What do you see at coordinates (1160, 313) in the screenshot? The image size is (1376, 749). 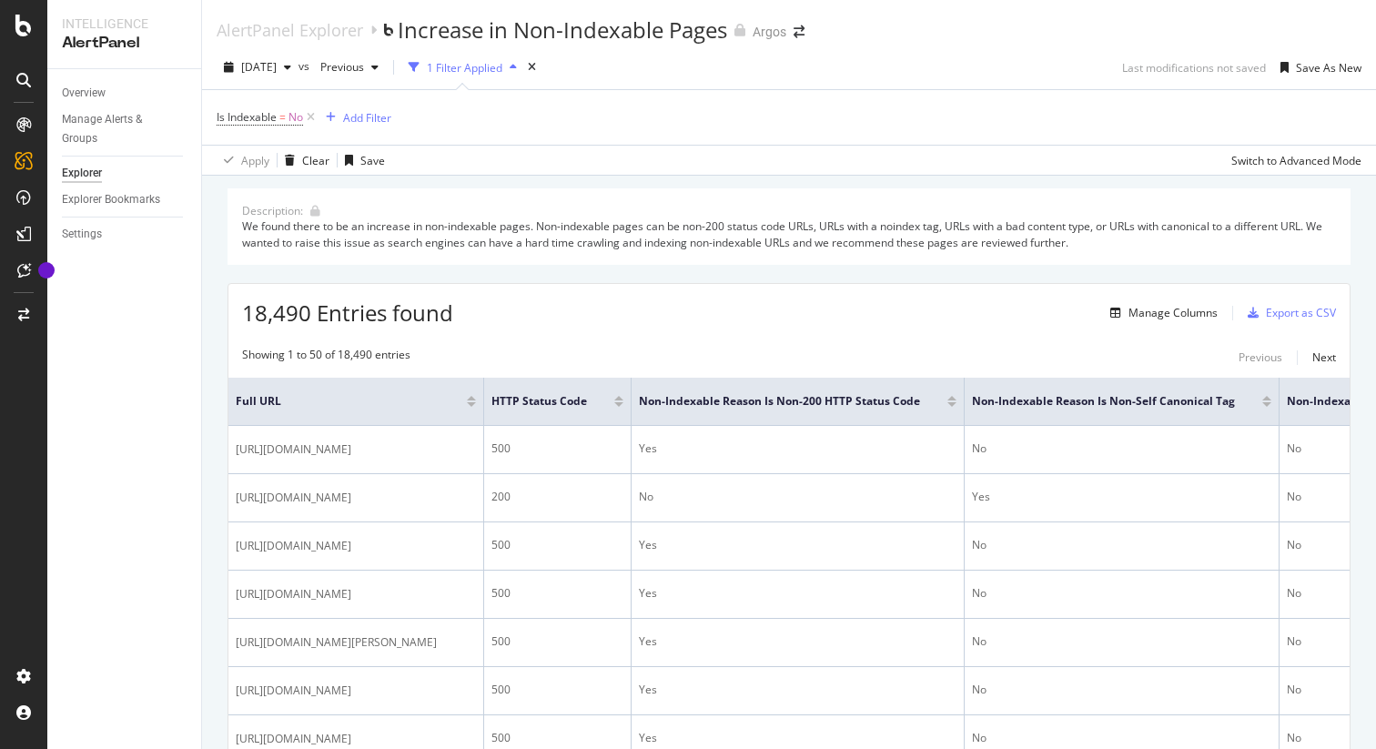 I see `button: Manage Columns` at bounding box center [1160, 313].